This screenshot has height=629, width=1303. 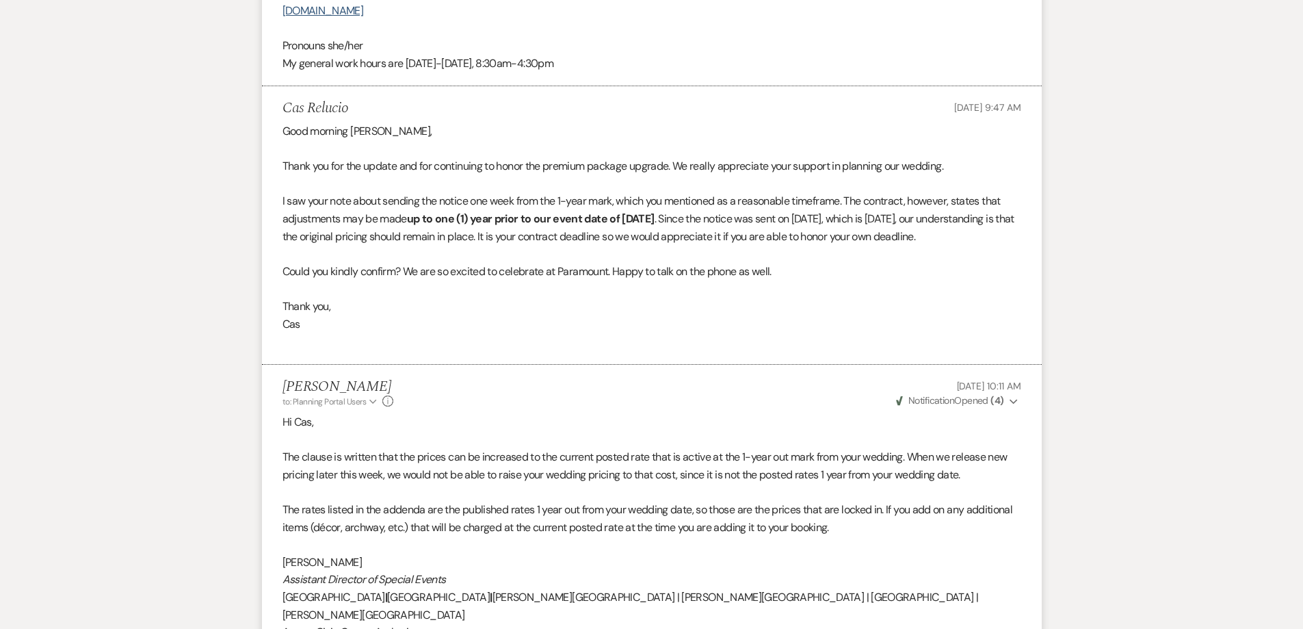 What do you see at coordinates (652, 422) in the screenshot?
I see `p: Hi Cas,` at bounding box center [652, 422].